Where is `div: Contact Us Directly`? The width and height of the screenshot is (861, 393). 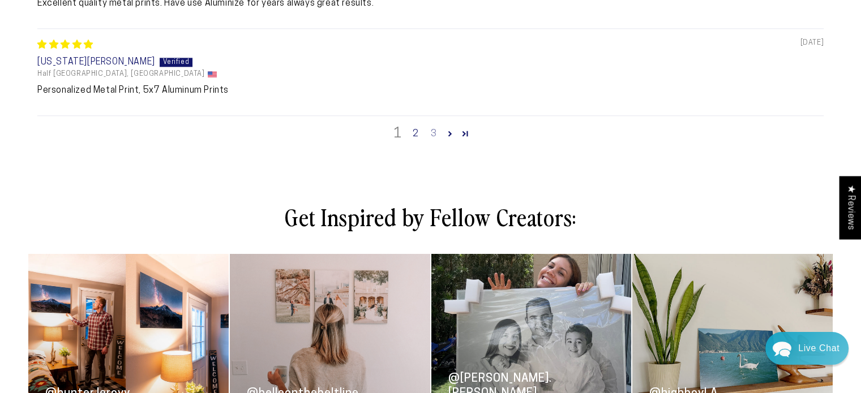 div: Contact Us Directly is located at coordinates (818, 349).